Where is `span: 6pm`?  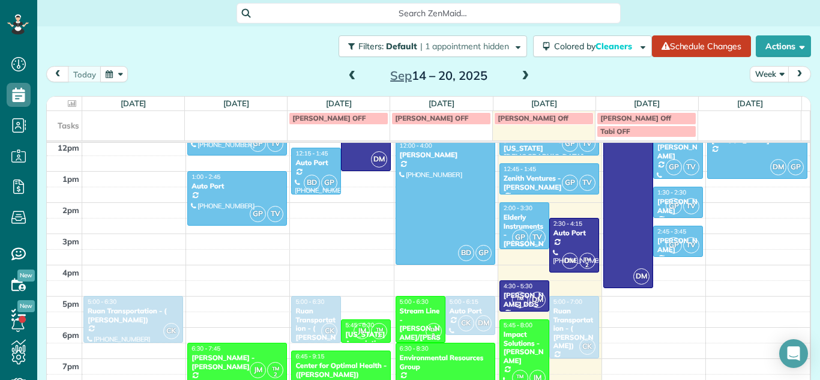
span: 6pm is located at coordinates (71, 335).